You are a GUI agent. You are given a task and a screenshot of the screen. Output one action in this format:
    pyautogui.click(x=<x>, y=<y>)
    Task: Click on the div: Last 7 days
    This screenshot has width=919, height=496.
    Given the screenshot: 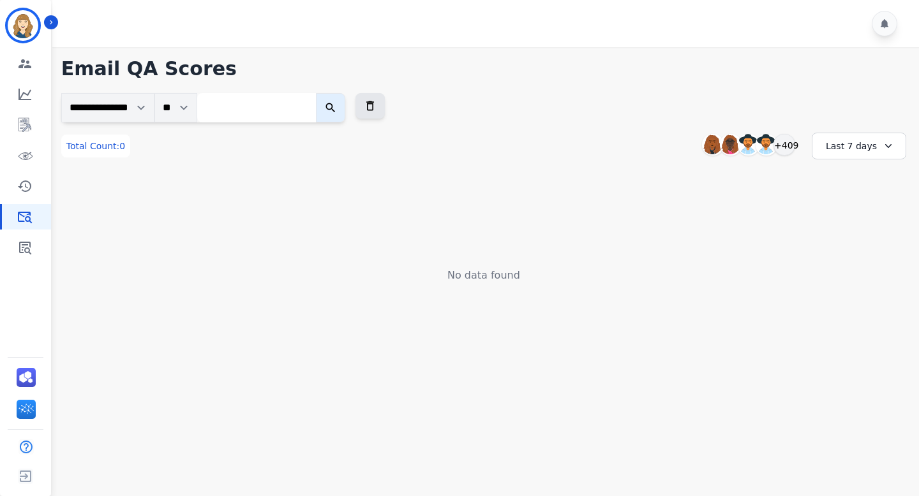 What is the action you would take?
    pyautogui.click(x=859, y=146)
    